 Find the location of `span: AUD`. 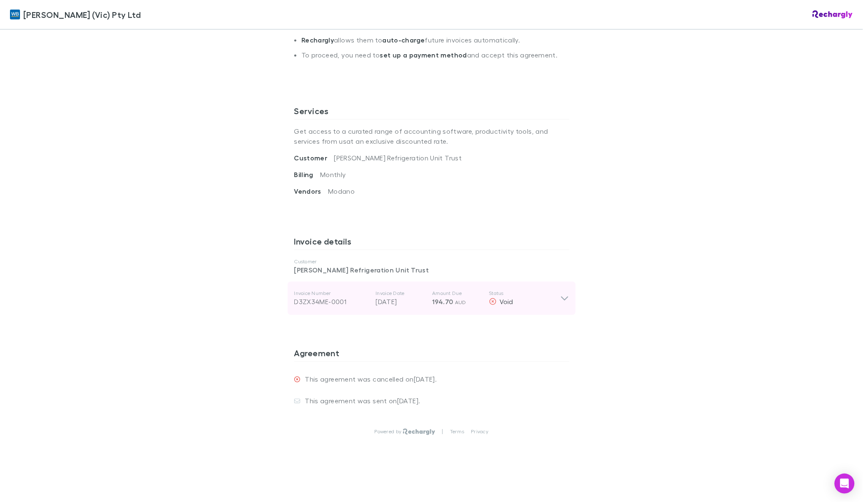

span: AUD is located at coordinates (461, 302).